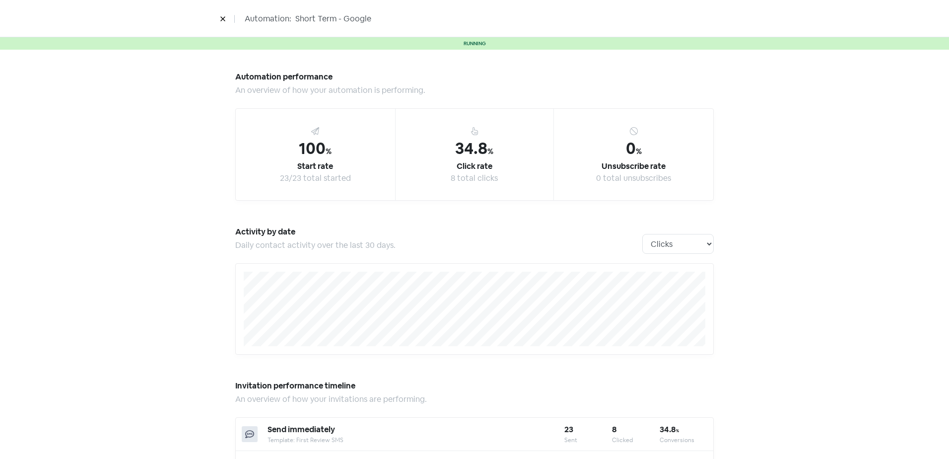  I want to click on b: 8, so click(615, 429).